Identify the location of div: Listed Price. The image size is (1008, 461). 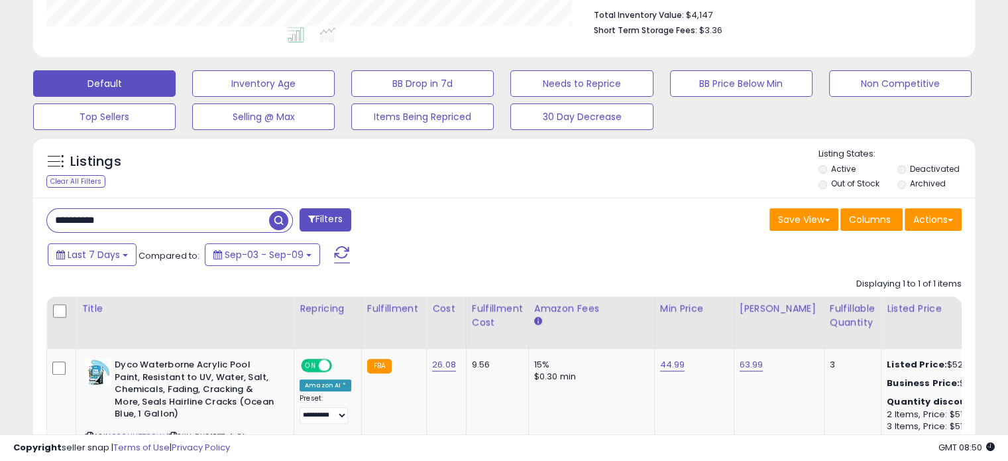
(944, 308).